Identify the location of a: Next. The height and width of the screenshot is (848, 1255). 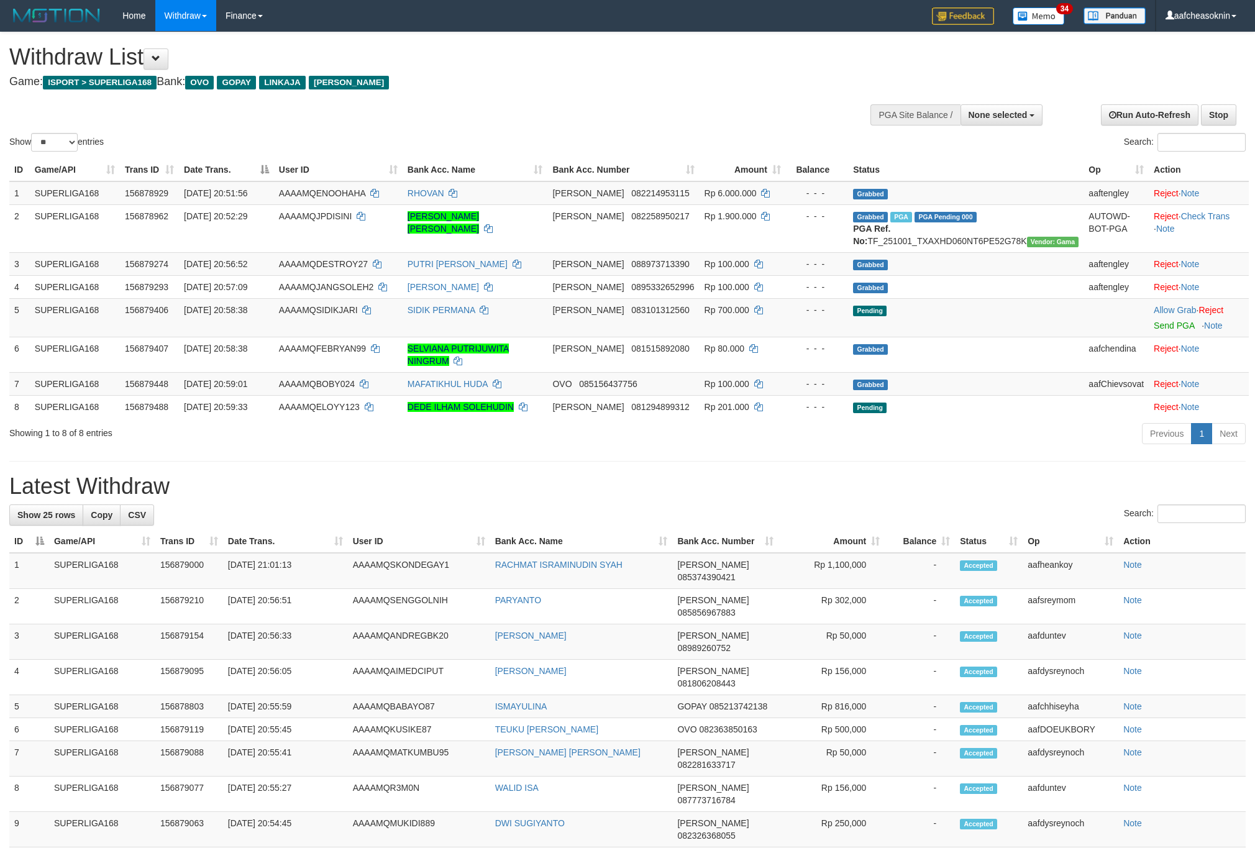
(1229, 434).